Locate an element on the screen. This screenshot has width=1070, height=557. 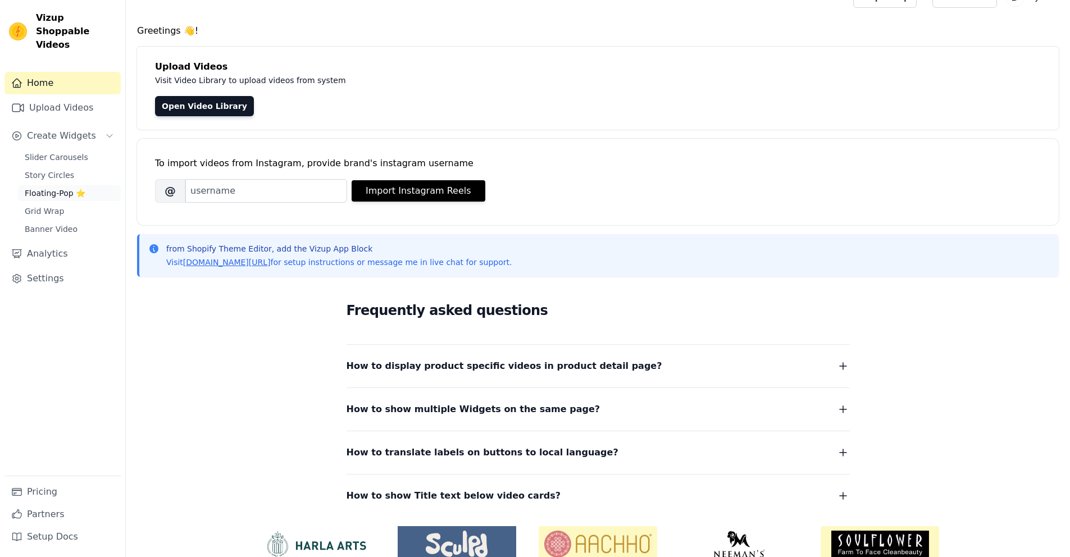
a: Partners is located at coordinates (62, 514).